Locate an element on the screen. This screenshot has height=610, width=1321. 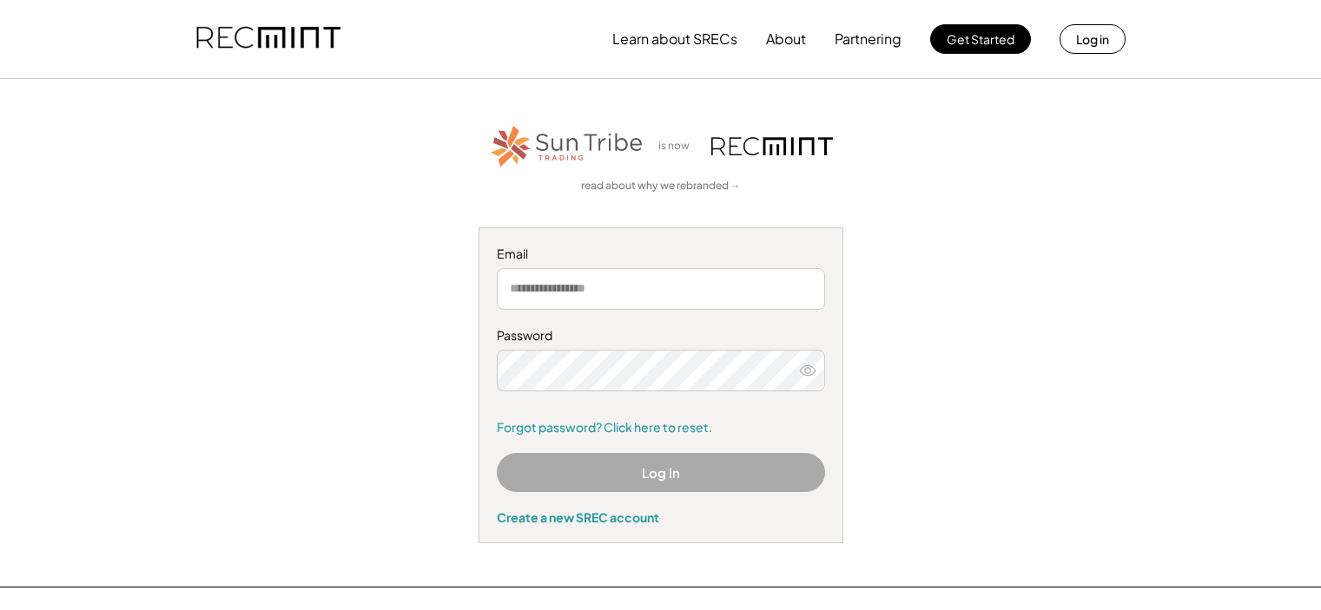
button: Log in is located at coordinates (1092, 39).